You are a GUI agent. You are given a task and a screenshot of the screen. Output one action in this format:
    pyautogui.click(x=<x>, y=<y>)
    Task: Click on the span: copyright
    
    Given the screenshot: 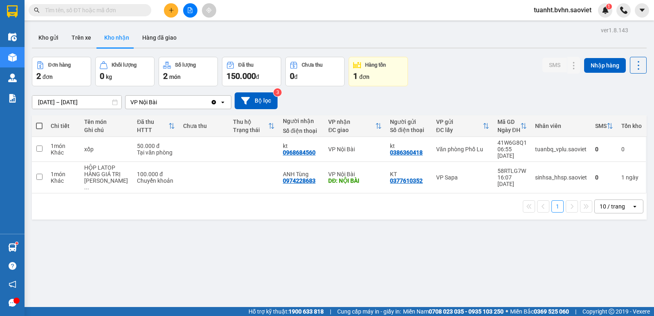 What is the action you would take?
    pyautogui.click(x=612, y=312)
    